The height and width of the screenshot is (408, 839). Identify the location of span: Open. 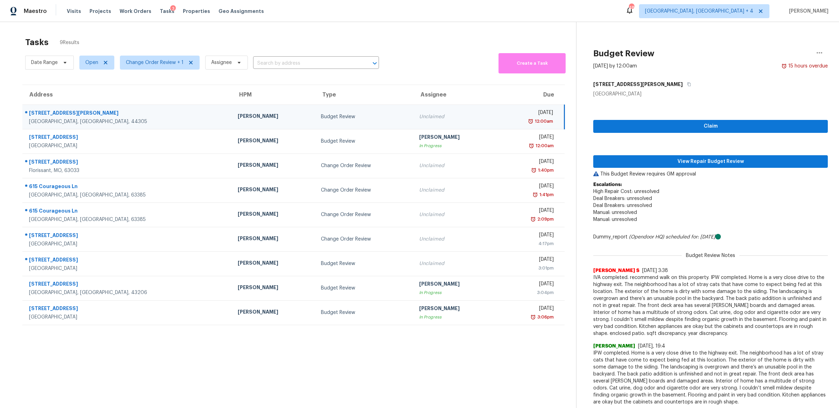
(92, 63).